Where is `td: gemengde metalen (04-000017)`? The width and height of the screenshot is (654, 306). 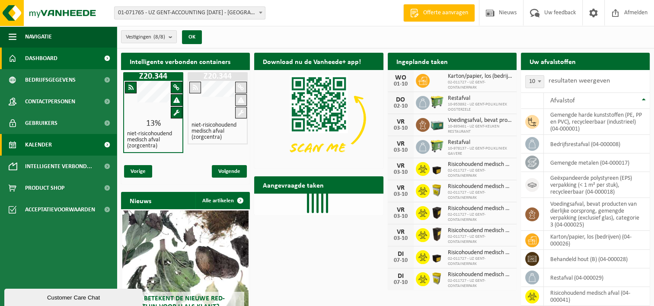
td: gemengde metalen (04-000017) is located at coordinates (596, 162).